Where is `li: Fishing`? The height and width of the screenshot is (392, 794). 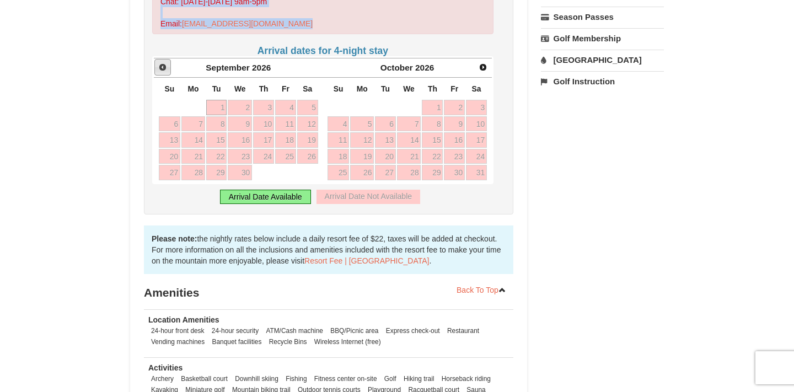 li: Fishing is located at coordinates (296, 379).